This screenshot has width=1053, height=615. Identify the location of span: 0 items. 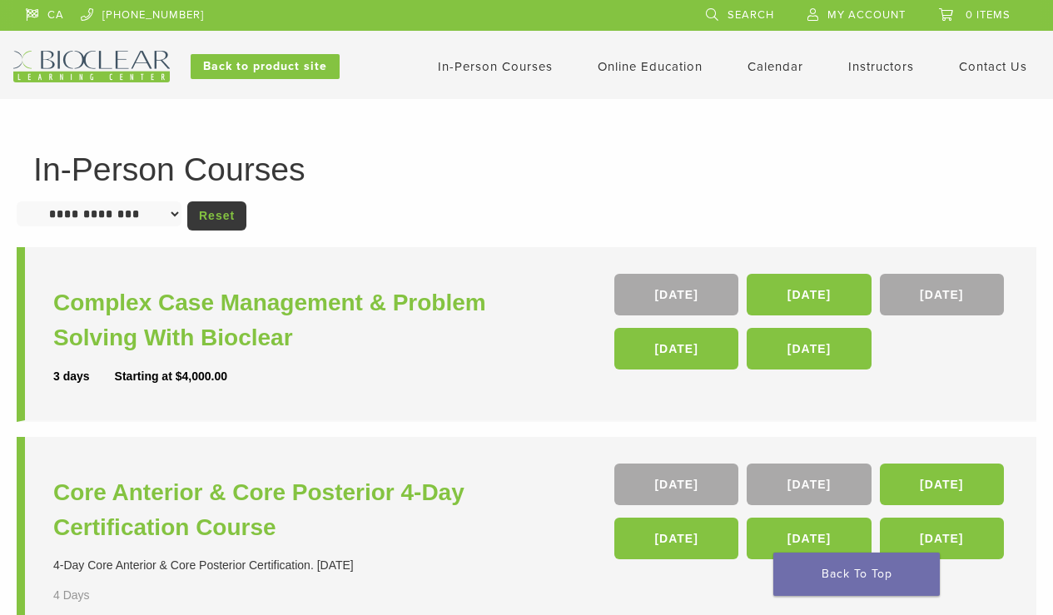
(988, 15).